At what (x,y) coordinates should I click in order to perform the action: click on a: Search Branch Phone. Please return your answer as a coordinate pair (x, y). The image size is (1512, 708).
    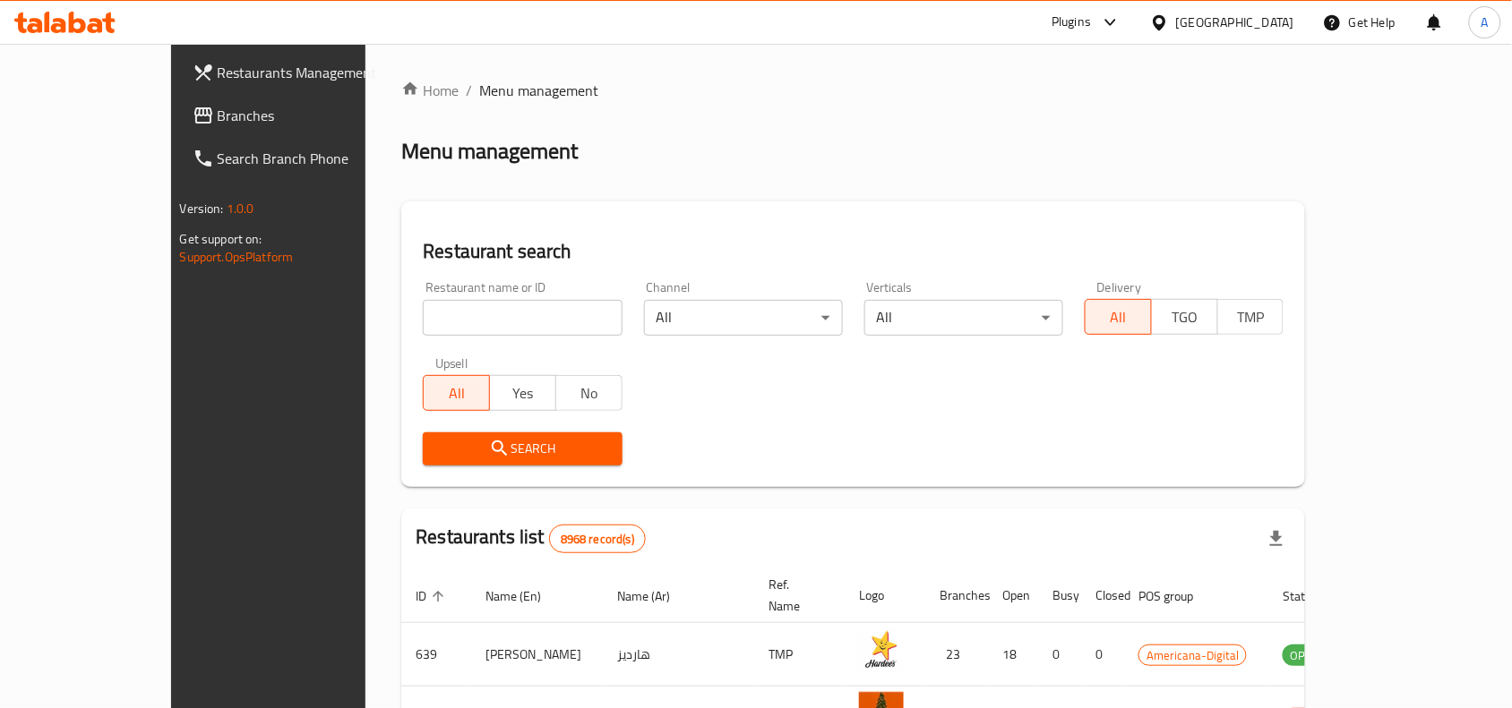
    Looking at the image, I should click on (301, 159).